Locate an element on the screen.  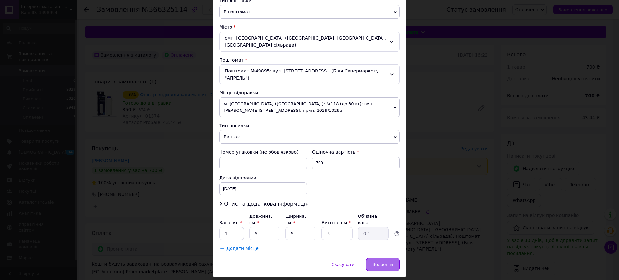
span: В поштоматі is located at coordinates (310, 12).